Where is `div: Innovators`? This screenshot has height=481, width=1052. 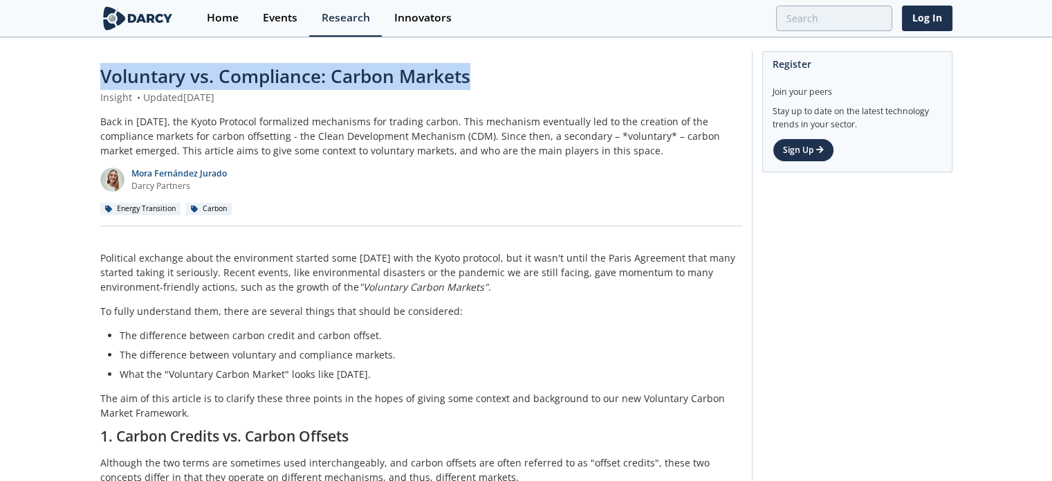
div: Innovators is located at coordinates (422, 18).